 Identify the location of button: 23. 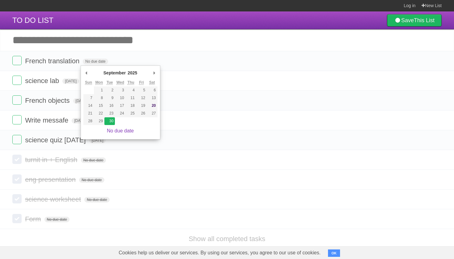
(110, 113).